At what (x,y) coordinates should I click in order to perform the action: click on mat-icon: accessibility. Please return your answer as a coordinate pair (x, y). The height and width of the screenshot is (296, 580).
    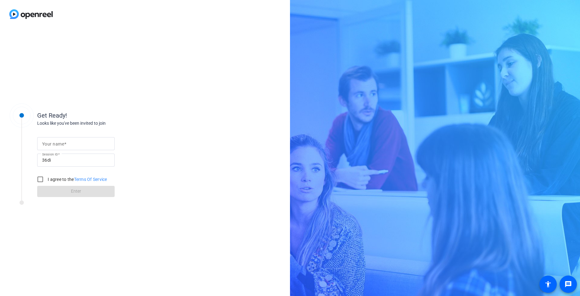
    Looking at the image, I should click on (548, 284).